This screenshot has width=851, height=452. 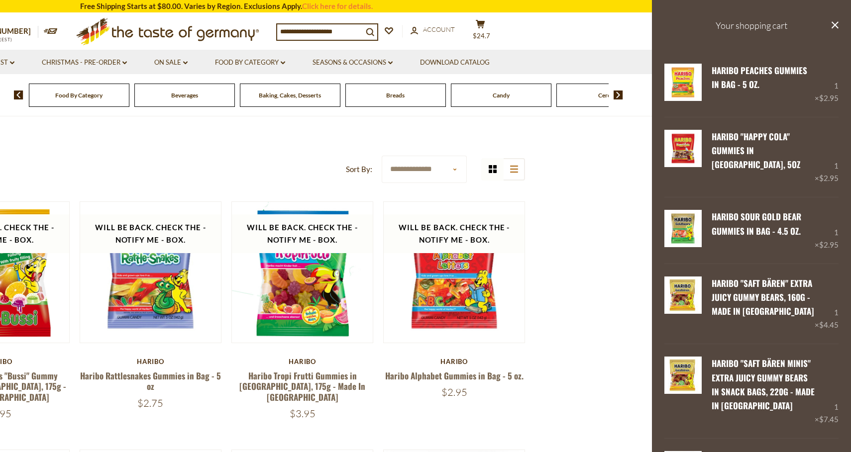 What do you see at coordinates (352, 63) in the screenshot?
I see `a: Seasons & Occasions` at bounding box center [352, 63].